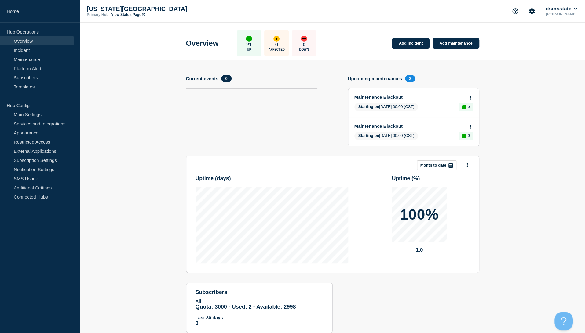 Image resolution: width=585 pixels, height=333 pixels. What do you see at coordinates (259, 318) in the screenshot?
I see `p: Last 30 days` at bounding box center [259, 318].